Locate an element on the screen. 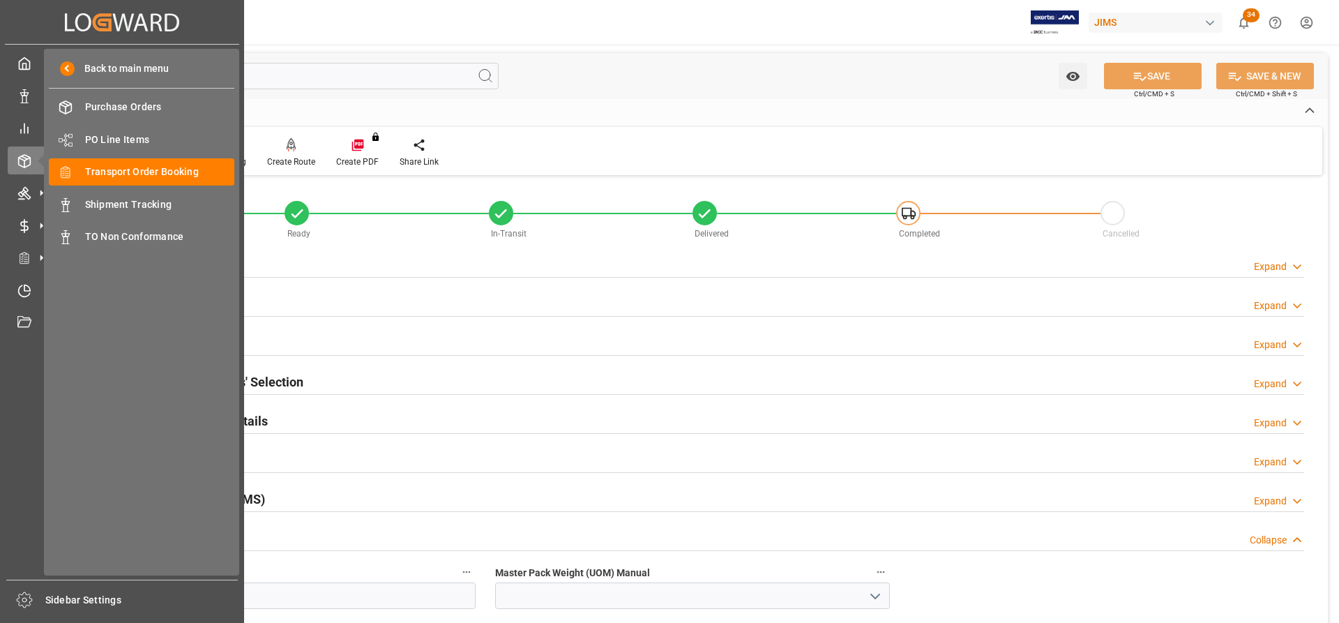 The image size is (1339, 623). span: Back to main menu is located at coordinates (121, 68).